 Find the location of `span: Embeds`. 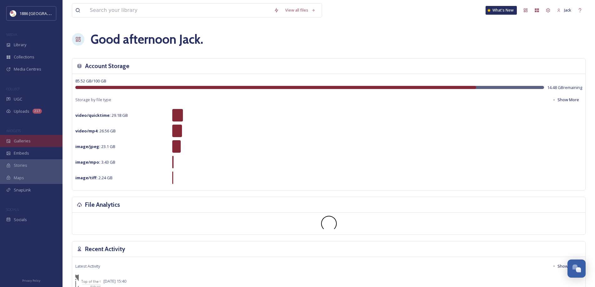

span: Embeds is located at coordinates (21, 153).